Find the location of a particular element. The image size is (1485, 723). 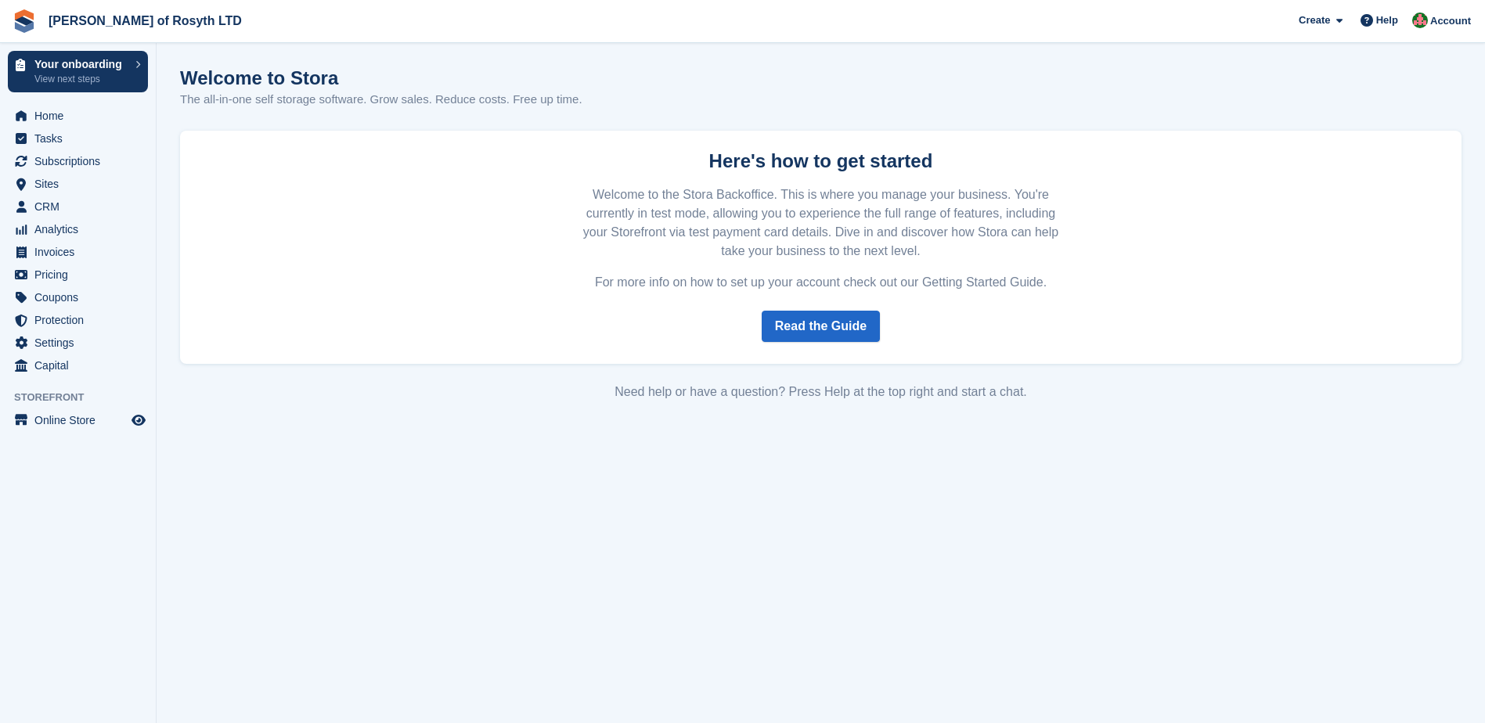

span: Online Store is located at coordinates (81, 420).